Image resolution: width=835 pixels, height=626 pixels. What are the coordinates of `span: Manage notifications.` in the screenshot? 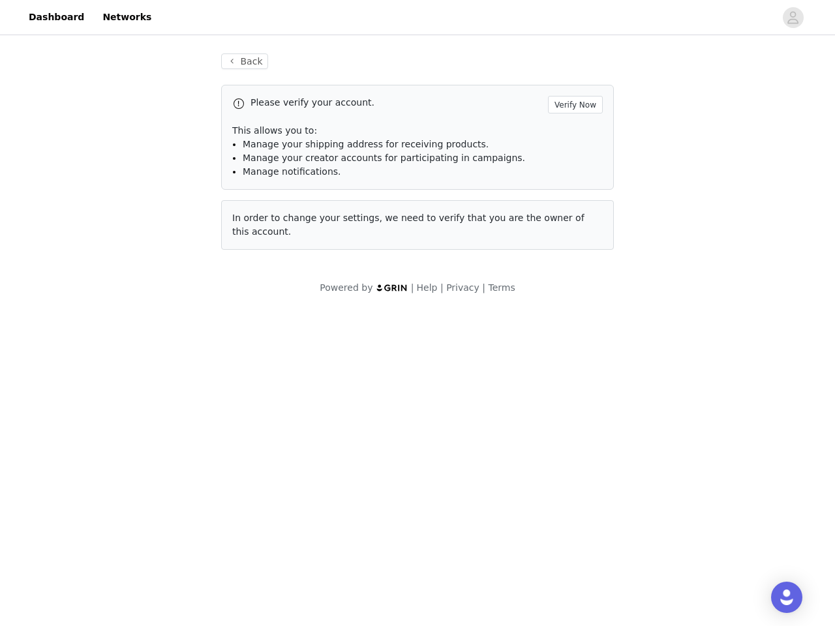 It's located at (291, 171).